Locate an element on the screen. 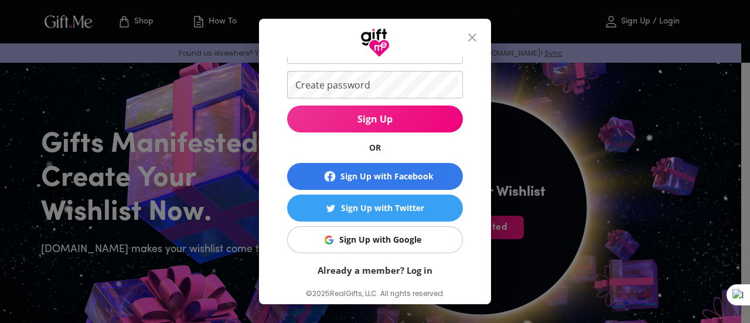 This screenshot has height=323, width=750. img: GiftMe Logo is located at coordinates (375, 43).